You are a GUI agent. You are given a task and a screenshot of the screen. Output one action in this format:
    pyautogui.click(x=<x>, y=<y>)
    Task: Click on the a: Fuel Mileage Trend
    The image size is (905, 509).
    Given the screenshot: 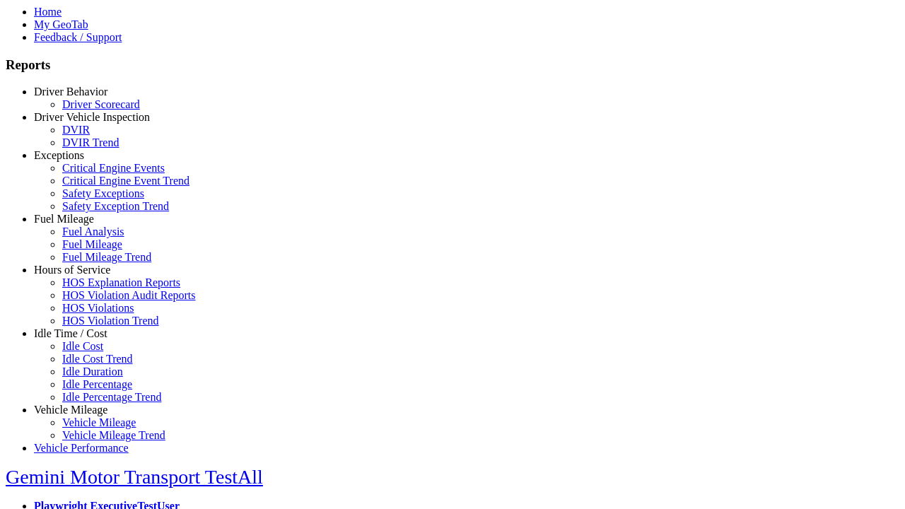 What is the action you would take?
    pyautogui.click(x=107, y=257)
    